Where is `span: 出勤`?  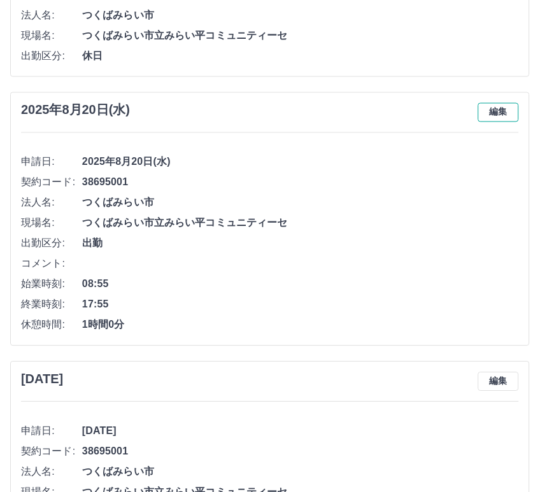
span: 出勤 is located at coordinates (300, 244).